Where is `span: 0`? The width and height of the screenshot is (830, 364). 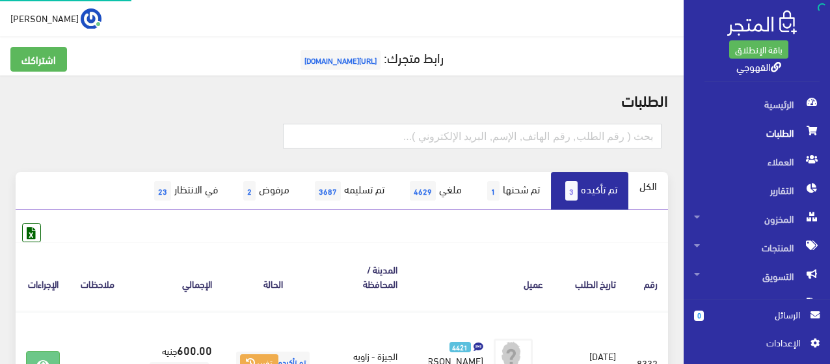 span: 0 is located at coordinates (699, 316).